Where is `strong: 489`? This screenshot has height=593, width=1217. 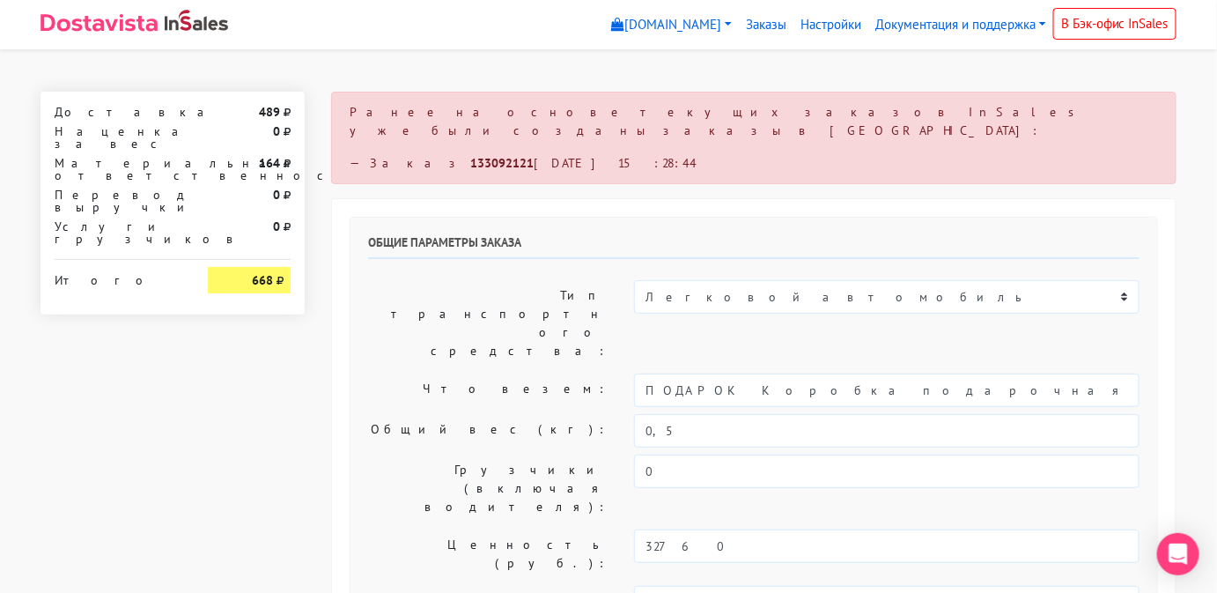 strong: 489 is located at coordinates (269, 112).